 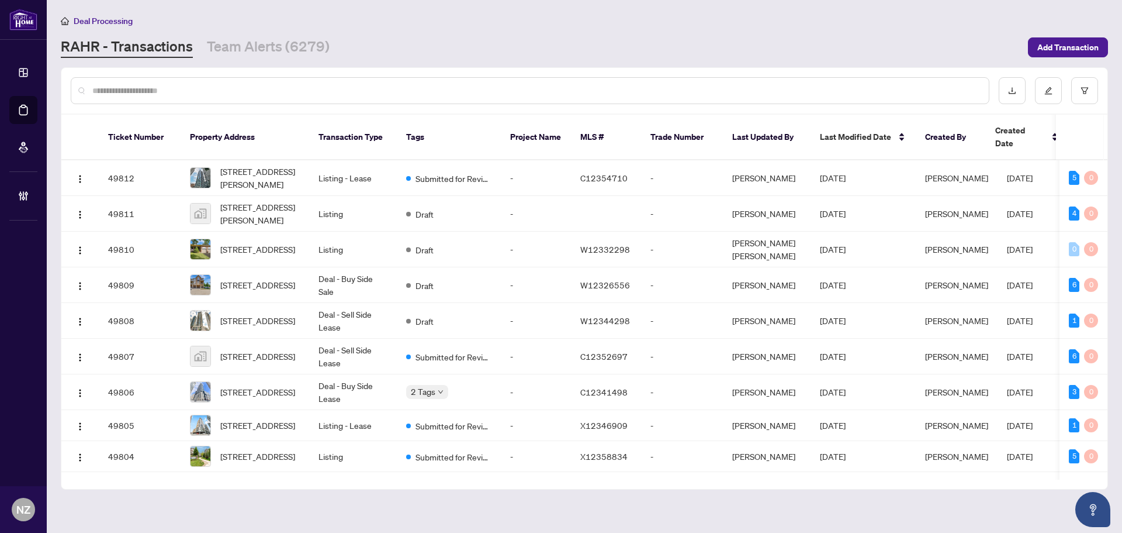 What do you see at coordinates (140, 249) in the screenshot?
I see `td: 49810` at bounding box center [140, 249].